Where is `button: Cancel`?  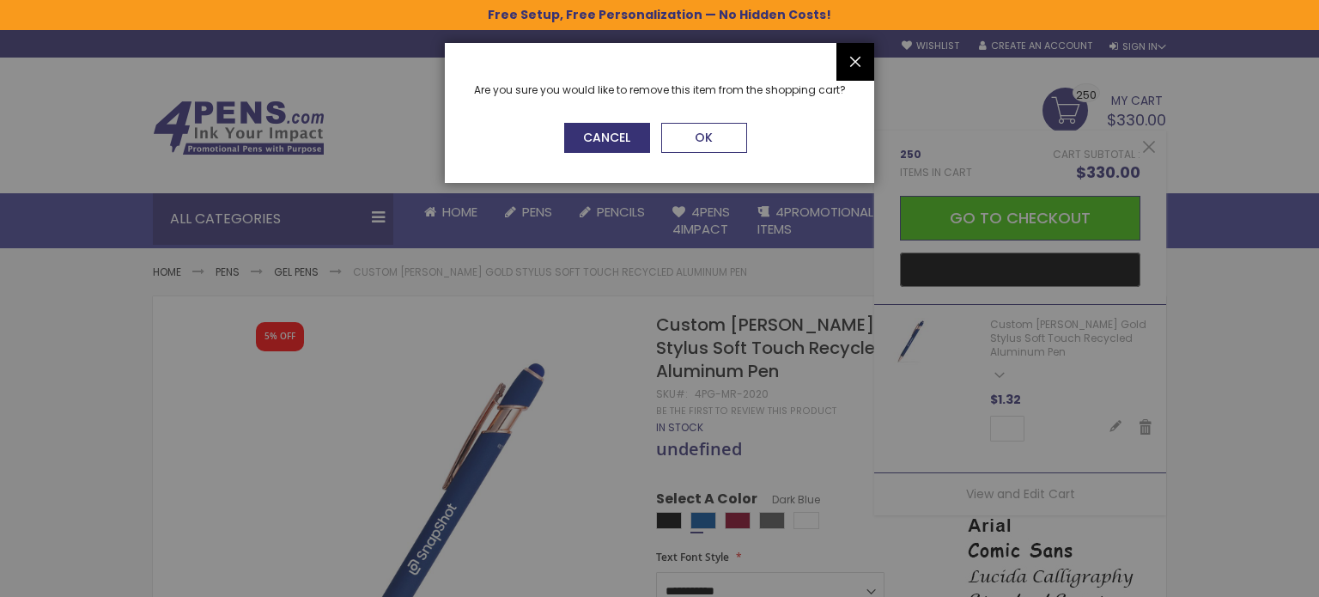 button: Cancel is located at coordinates (607, 137).